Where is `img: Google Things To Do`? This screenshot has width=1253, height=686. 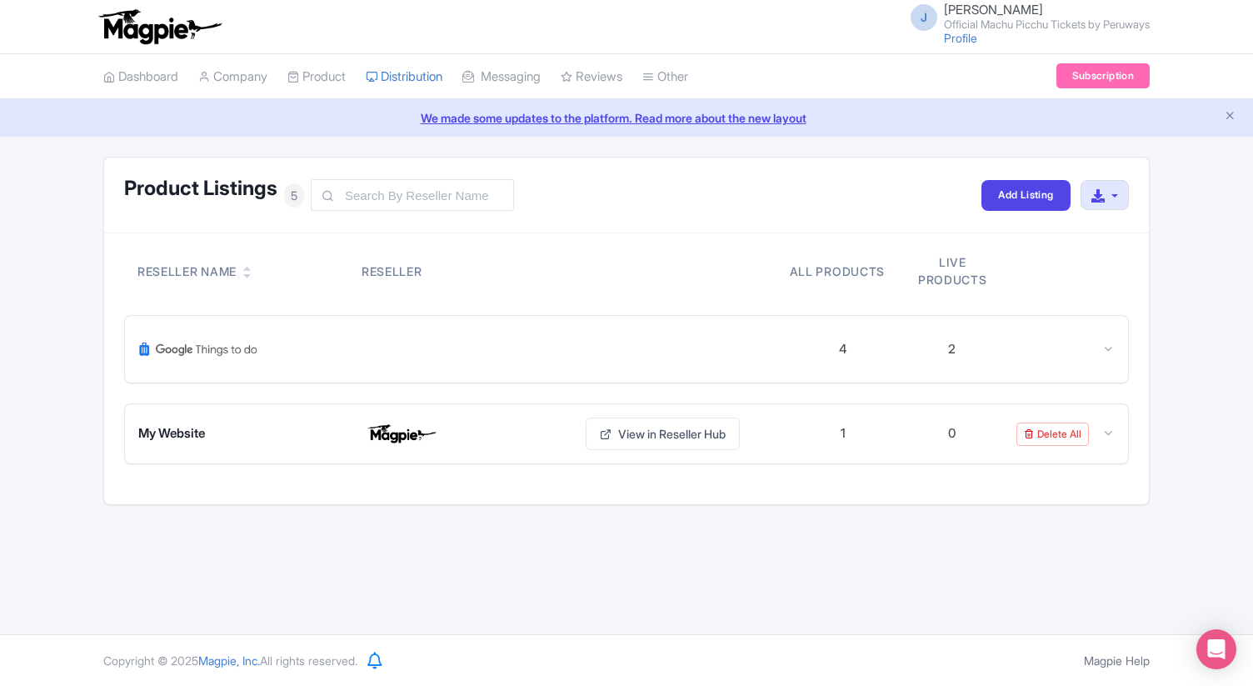 img: Google Things To Do is located at coordinates (198, 349).